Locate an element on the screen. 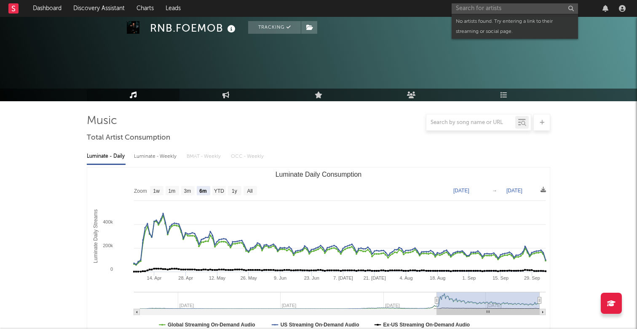 The width and height of the screenshot is (637, 329). div: No artists found. Try entering a link to their streaming or social page. is located at coordinates (515, 27).